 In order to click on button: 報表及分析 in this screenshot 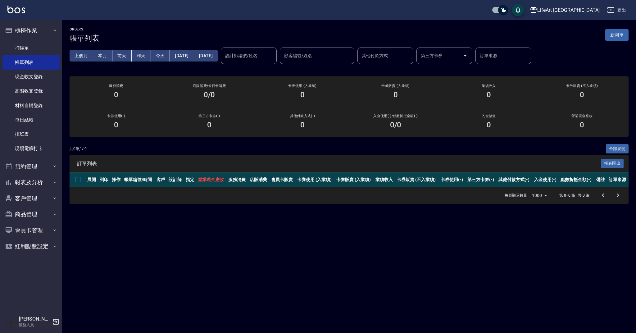, I will do `click(31, 182)`.